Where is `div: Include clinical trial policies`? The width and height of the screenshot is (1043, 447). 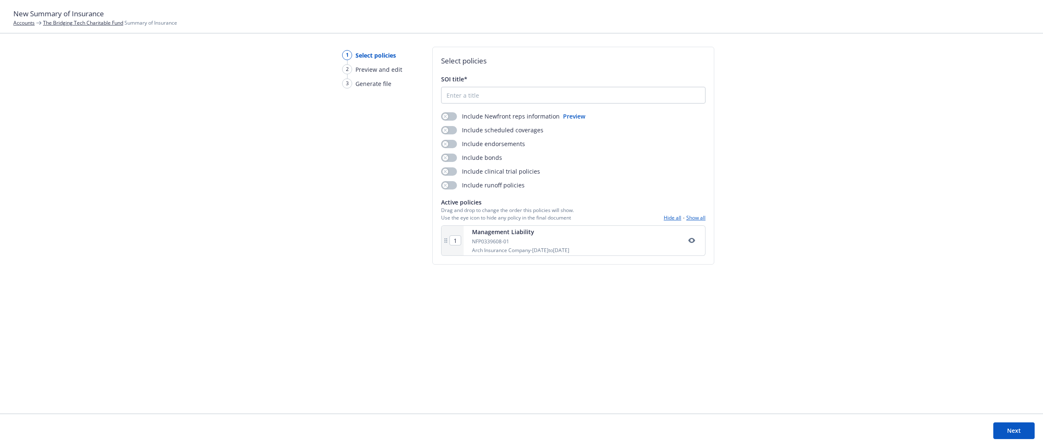 div: Include clinical trial policies is located at coordinates (490, 171).